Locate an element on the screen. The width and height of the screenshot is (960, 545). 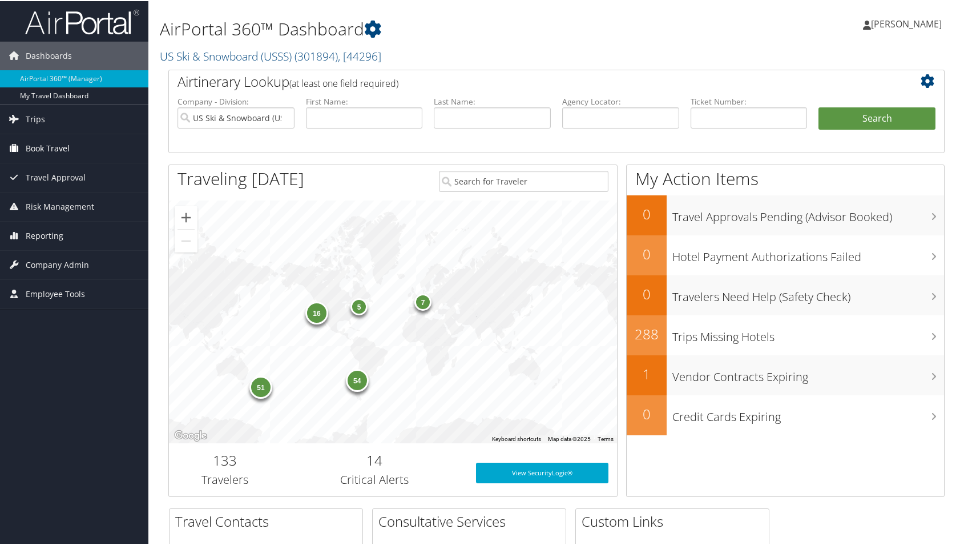
a: Terms (opens in new tab) is located at coordinates (606, 437).